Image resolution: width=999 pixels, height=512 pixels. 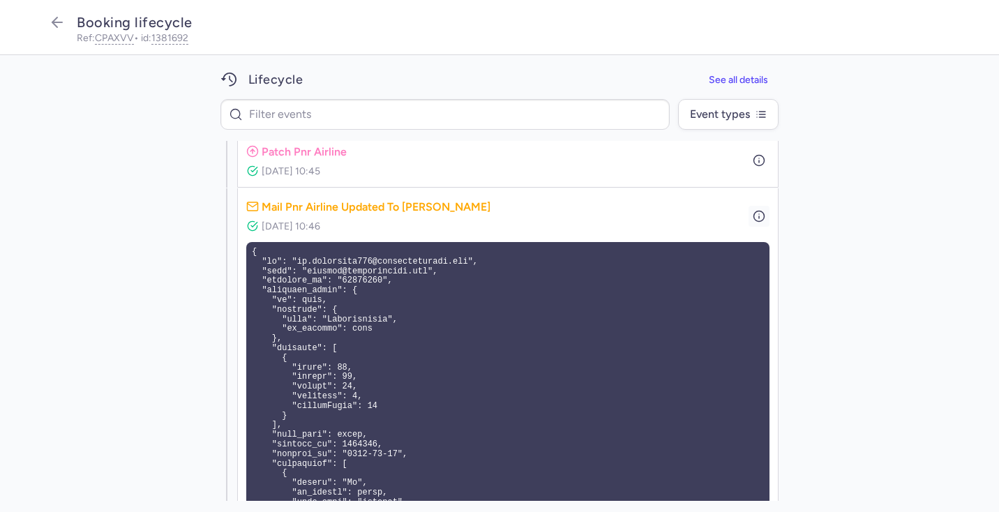 What do you see at coordinates (135, 22) in the screenshot?
I see `span: Booking lifecycle` at bounding box center [135, 22].